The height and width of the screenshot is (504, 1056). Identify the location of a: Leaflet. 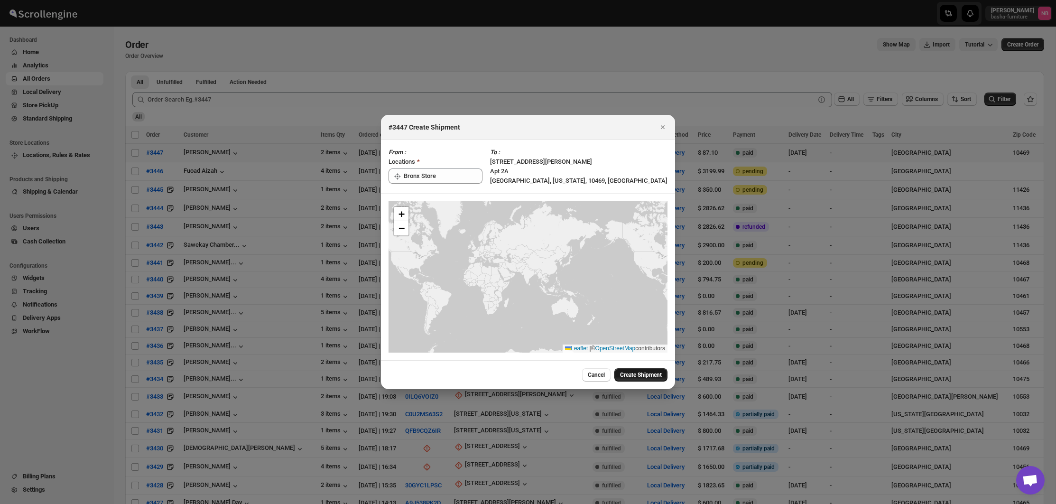
(576, 348).